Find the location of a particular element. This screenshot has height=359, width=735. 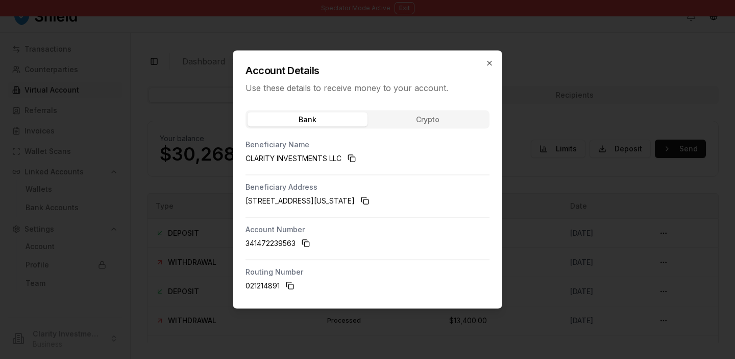

span: 341472239563 is located at coordinates (271, 243).